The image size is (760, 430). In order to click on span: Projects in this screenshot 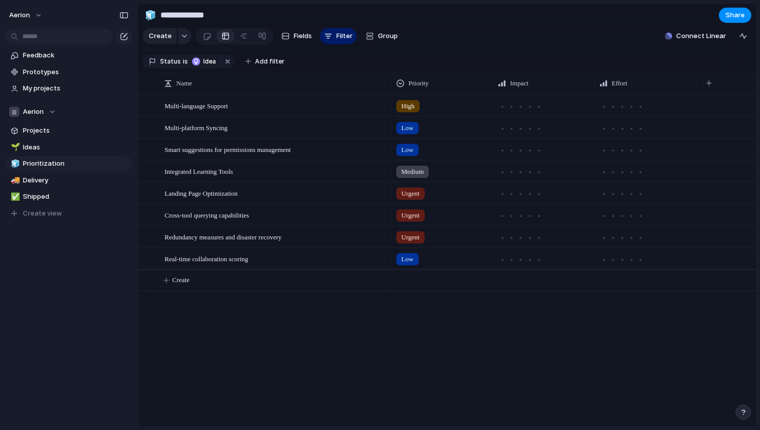, I will do `click(76, 131)`.